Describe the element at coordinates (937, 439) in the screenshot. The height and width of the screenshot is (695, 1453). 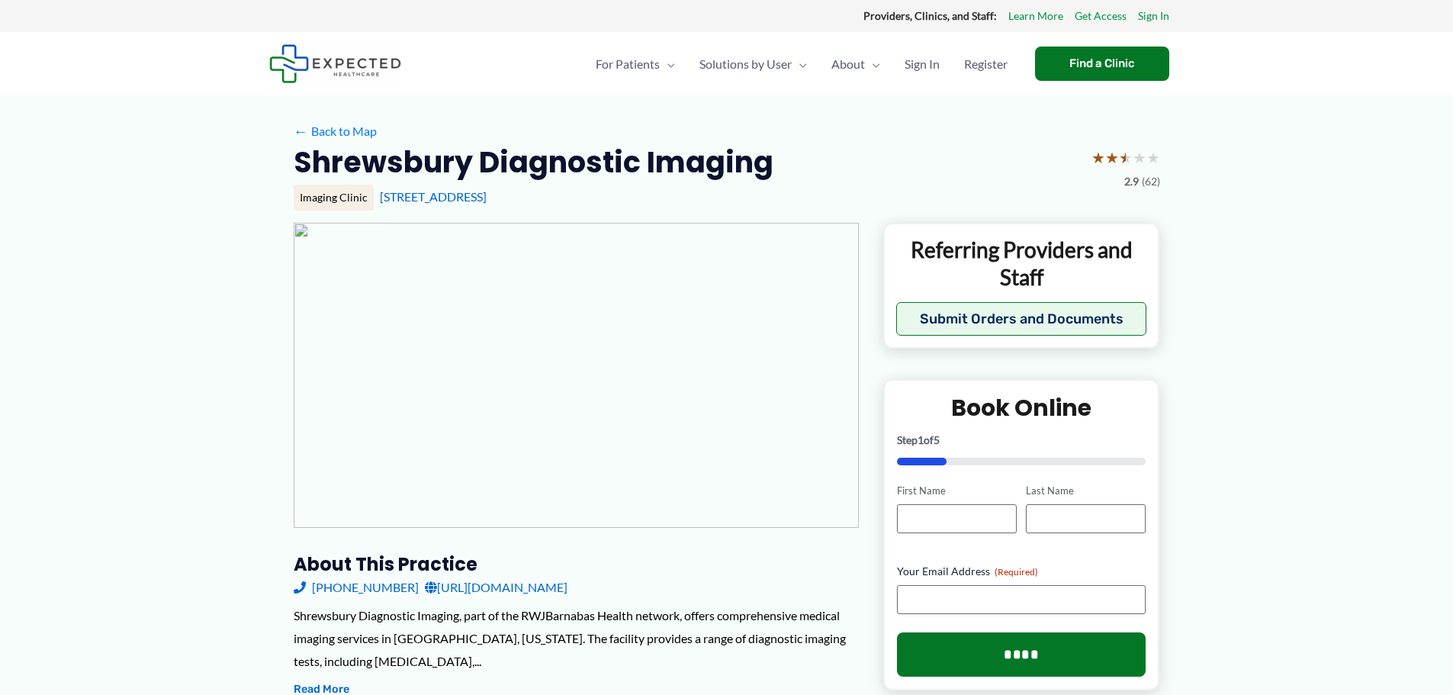
I see `span: 5` at that location.